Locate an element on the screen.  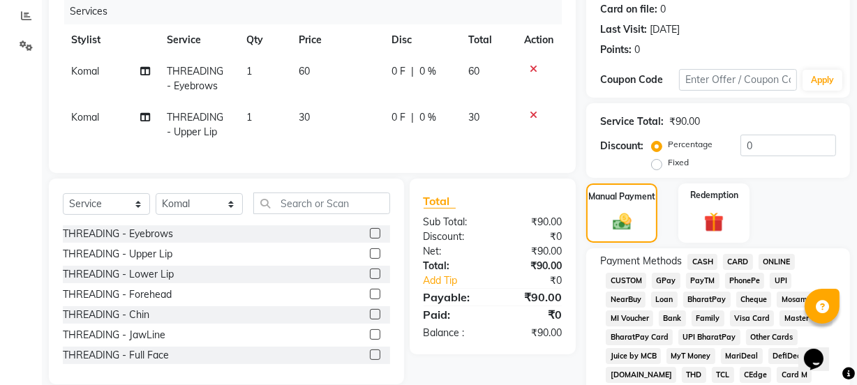
div: Payable: is located at coordinates (453, 297).